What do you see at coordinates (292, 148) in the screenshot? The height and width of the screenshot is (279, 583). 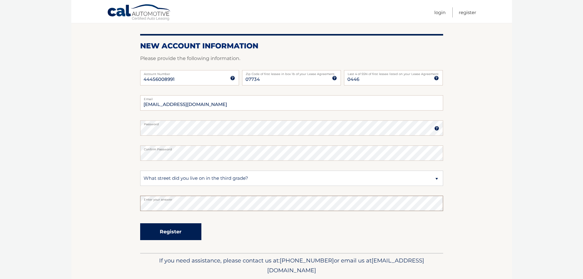 I see `label: Confirm Password` at bounding box center [292, 148].